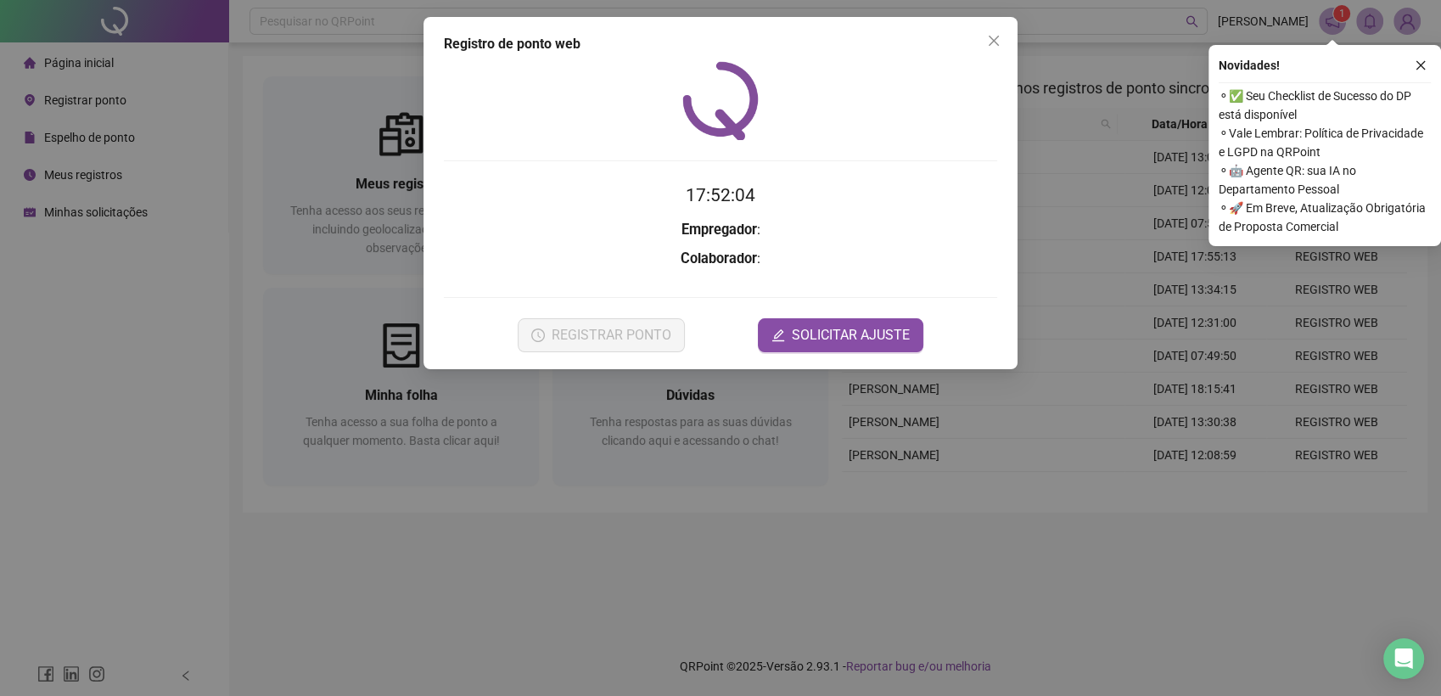 The width and height of the screenshot is (1441, 696). Describe the element at coordinates (994, 41) in the screenshot. I see `button: Close` at that location.